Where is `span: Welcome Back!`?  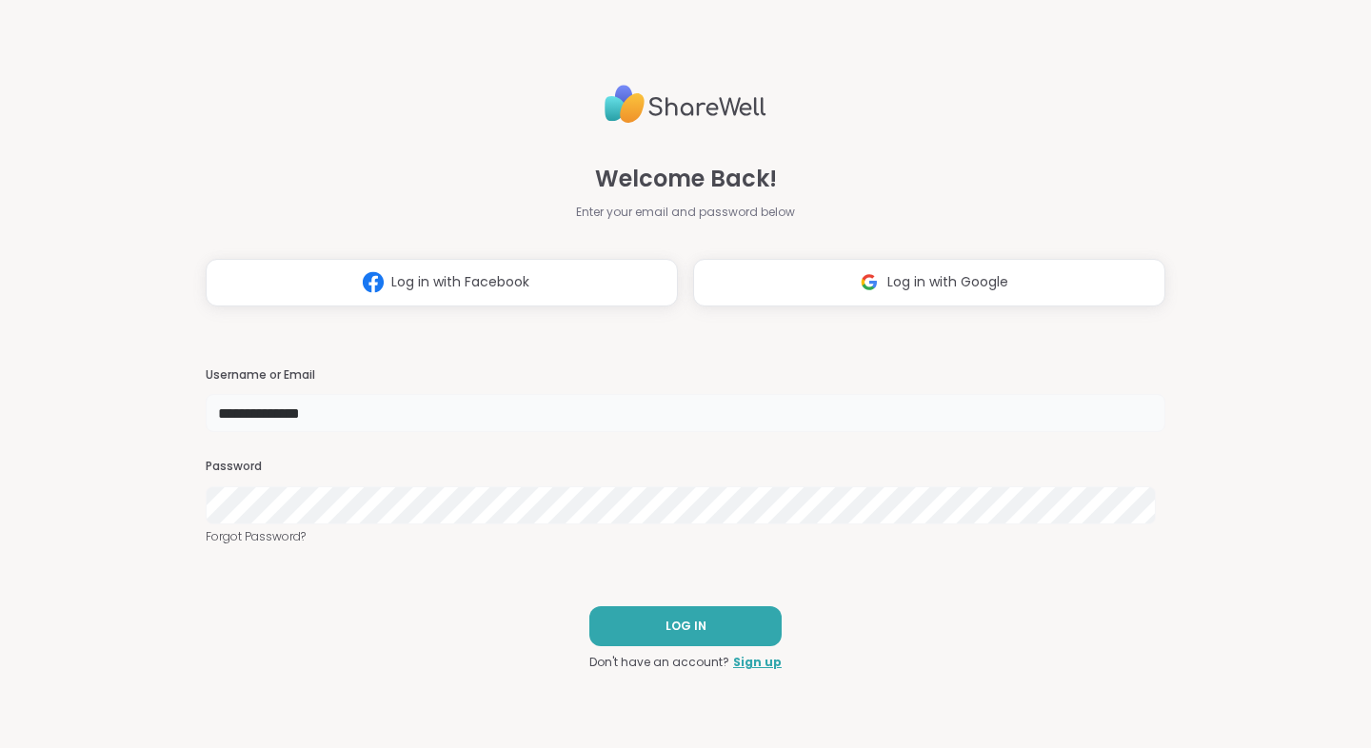 span: Welcome Back! is located at coordinates (686, 179).